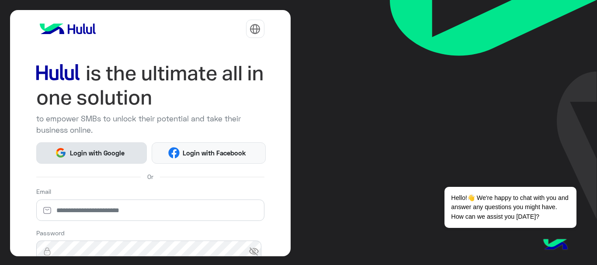  What do you see at coordinates (150, 177) in the screenshot?
I see `span: Or` at bounding box center [150, 177].